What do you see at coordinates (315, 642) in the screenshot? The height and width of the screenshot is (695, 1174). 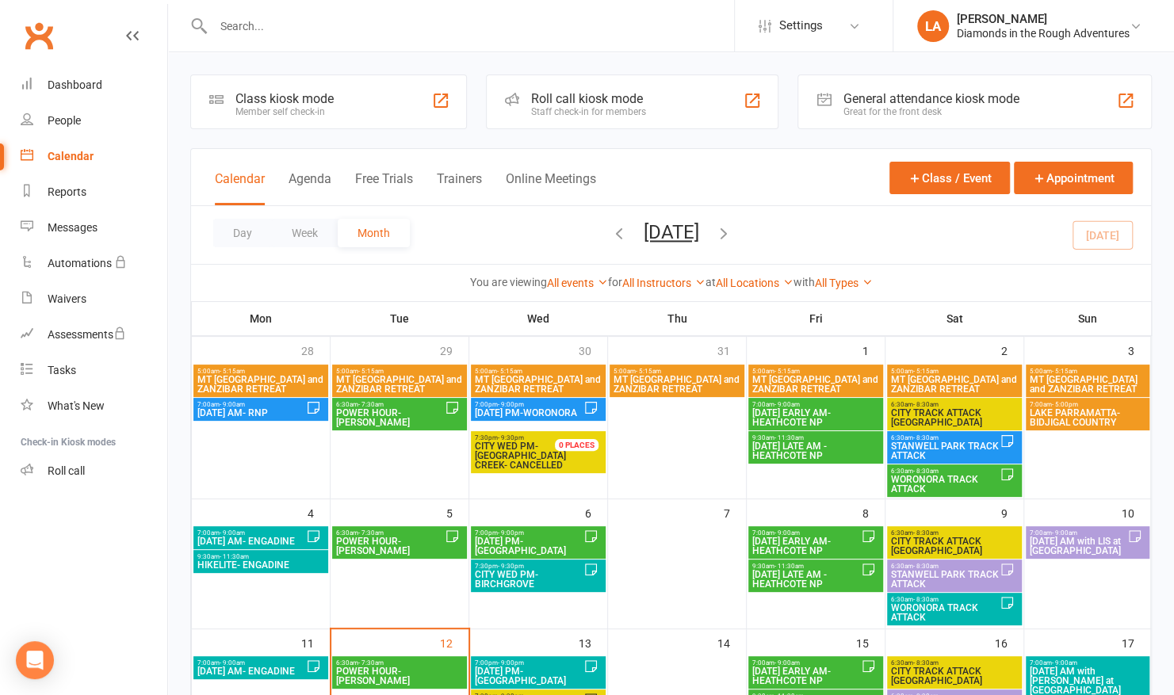 I see `div: 11` at bounding box center [315, 642].